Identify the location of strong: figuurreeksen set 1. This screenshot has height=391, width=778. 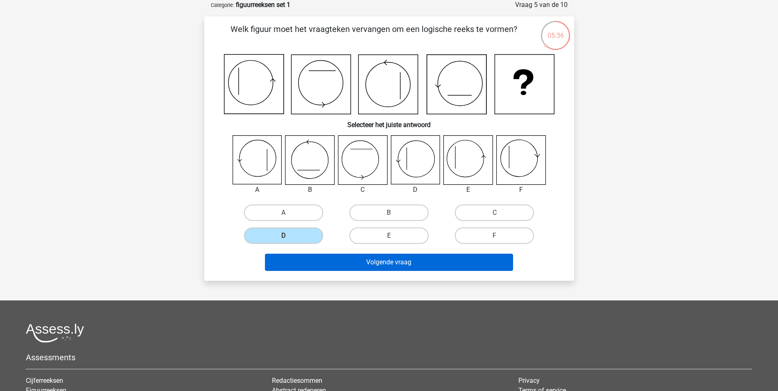
(263, 5).